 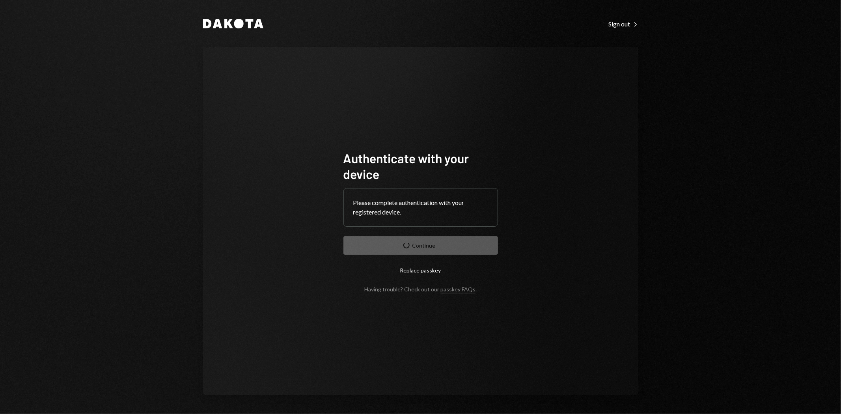 What do you see at coordinates (458, 290) in the screenshot?
I see `a: passkey FAQs` at bounding box center [458, 290].